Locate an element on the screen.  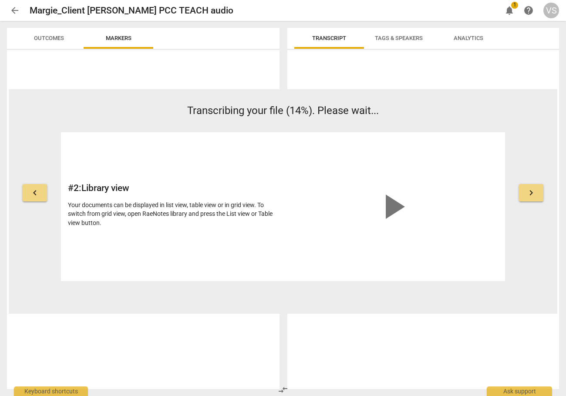
span: Transcribing your file (14%). Please wait... is located at coordinates (283, 111).